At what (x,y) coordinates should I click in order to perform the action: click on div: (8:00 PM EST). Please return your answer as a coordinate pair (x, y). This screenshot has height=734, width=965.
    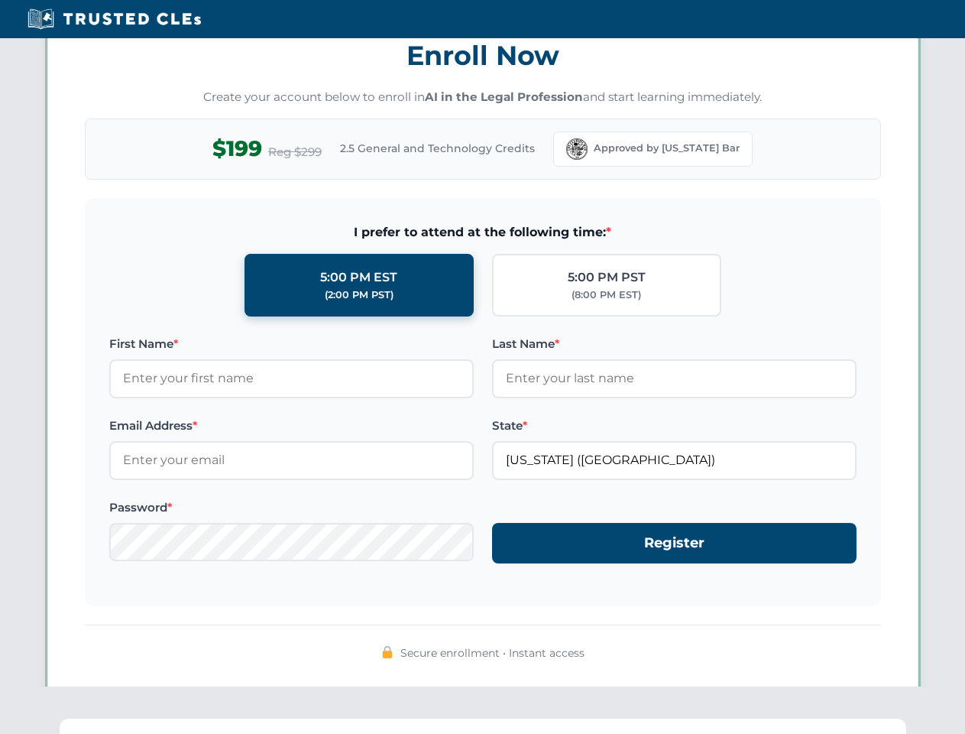
    Looking at the image, I should click on (606, 295).